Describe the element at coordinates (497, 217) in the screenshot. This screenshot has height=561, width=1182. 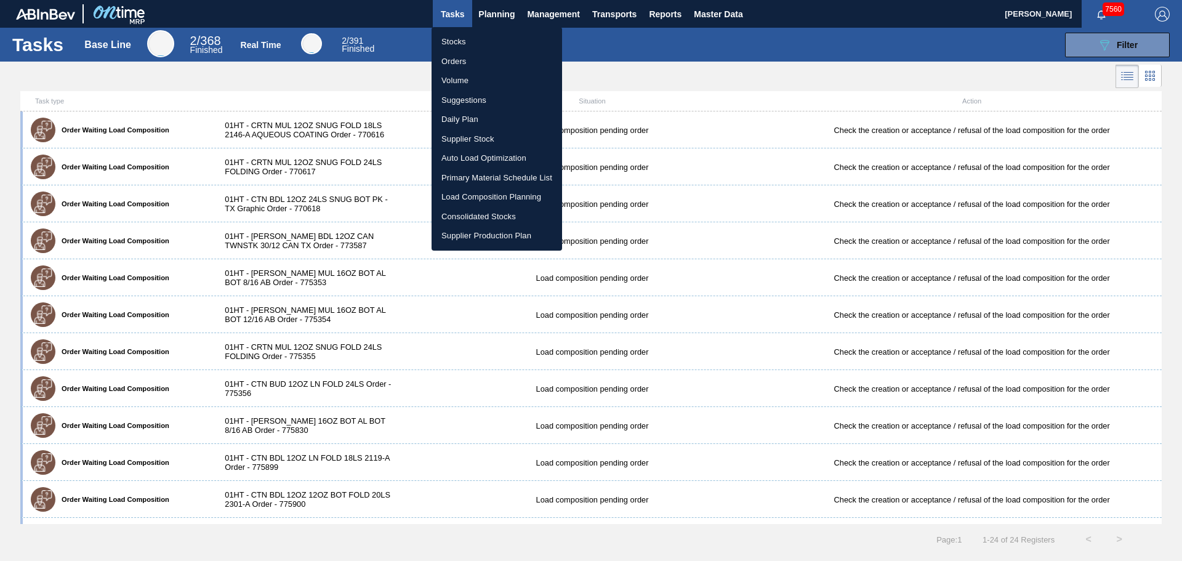
I see `li: Consolidated Stocks` at that location.